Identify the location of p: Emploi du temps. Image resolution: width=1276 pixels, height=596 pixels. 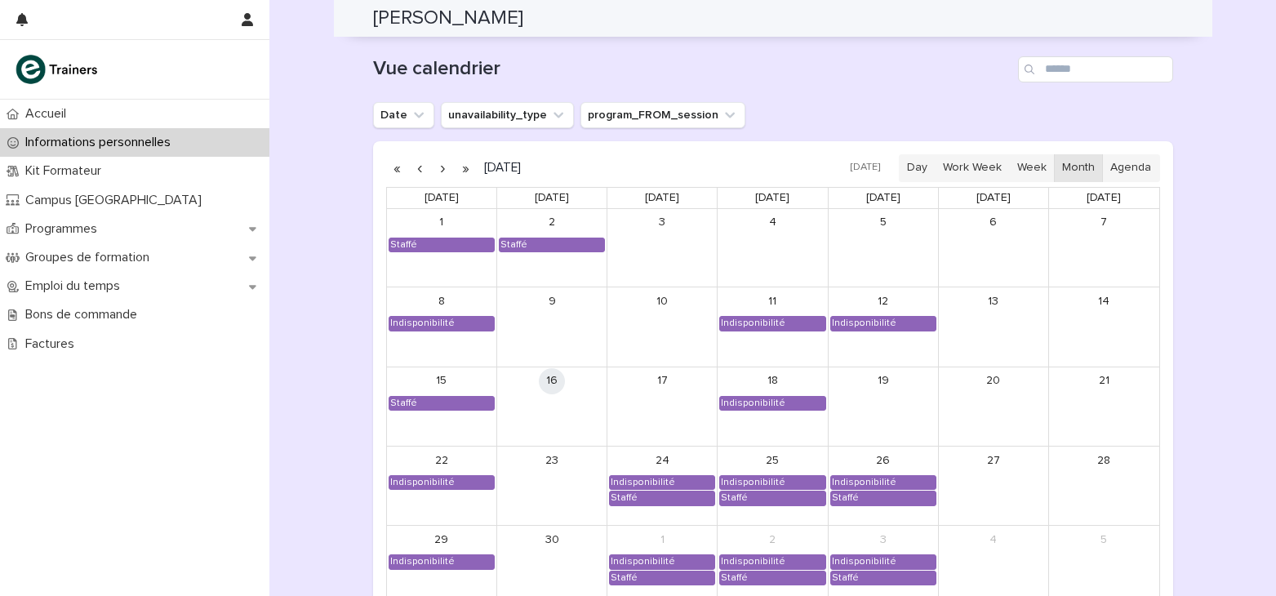
(76, 286).